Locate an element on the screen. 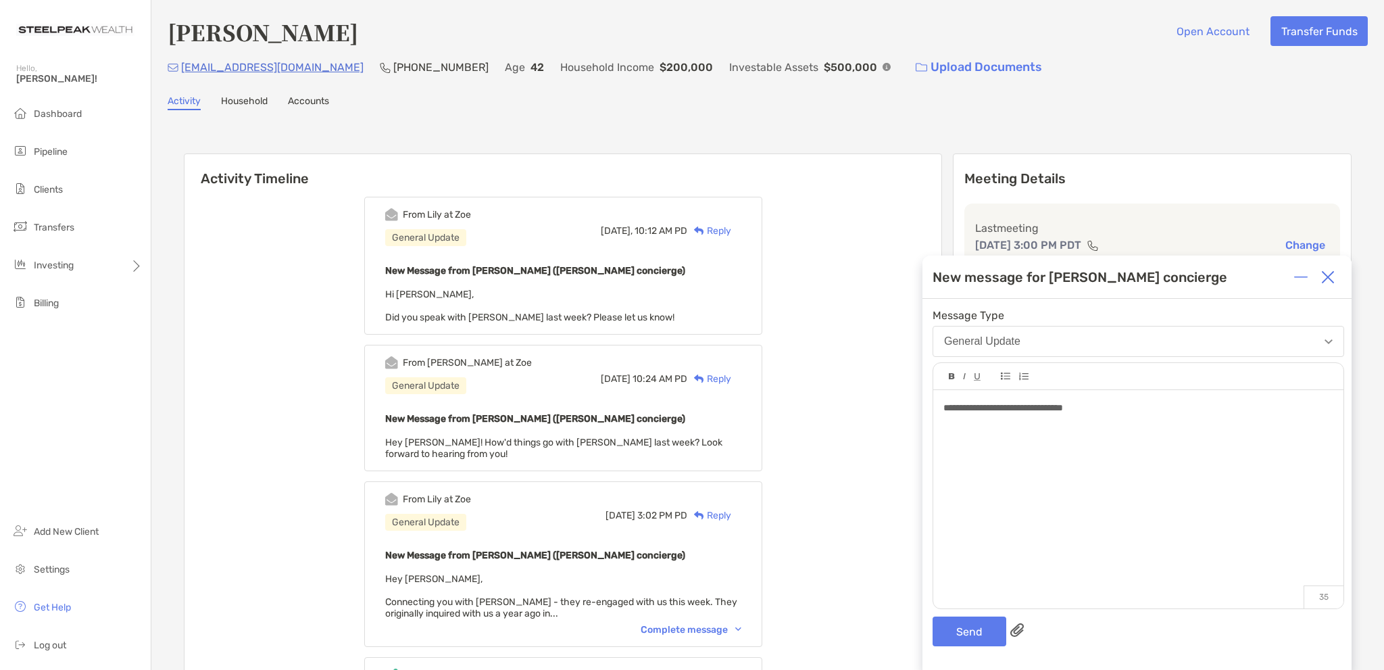  a: Household is located at coordinates (244, 103).